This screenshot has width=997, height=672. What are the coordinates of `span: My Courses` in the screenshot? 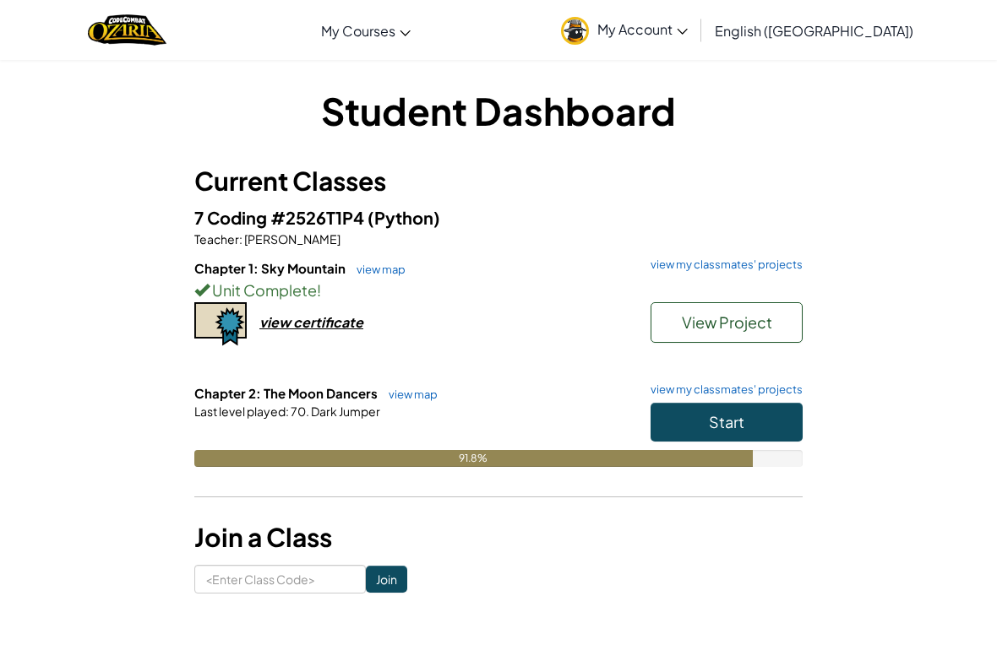 It's located at (358, 30).